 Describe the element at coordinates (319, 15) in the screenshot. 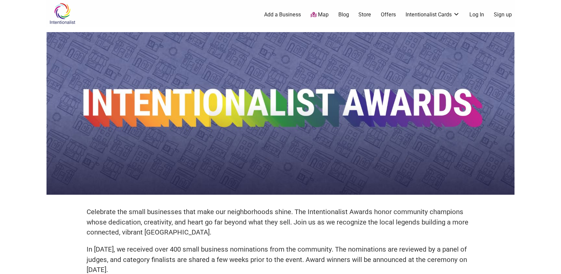

I see `a: Map` at that location.